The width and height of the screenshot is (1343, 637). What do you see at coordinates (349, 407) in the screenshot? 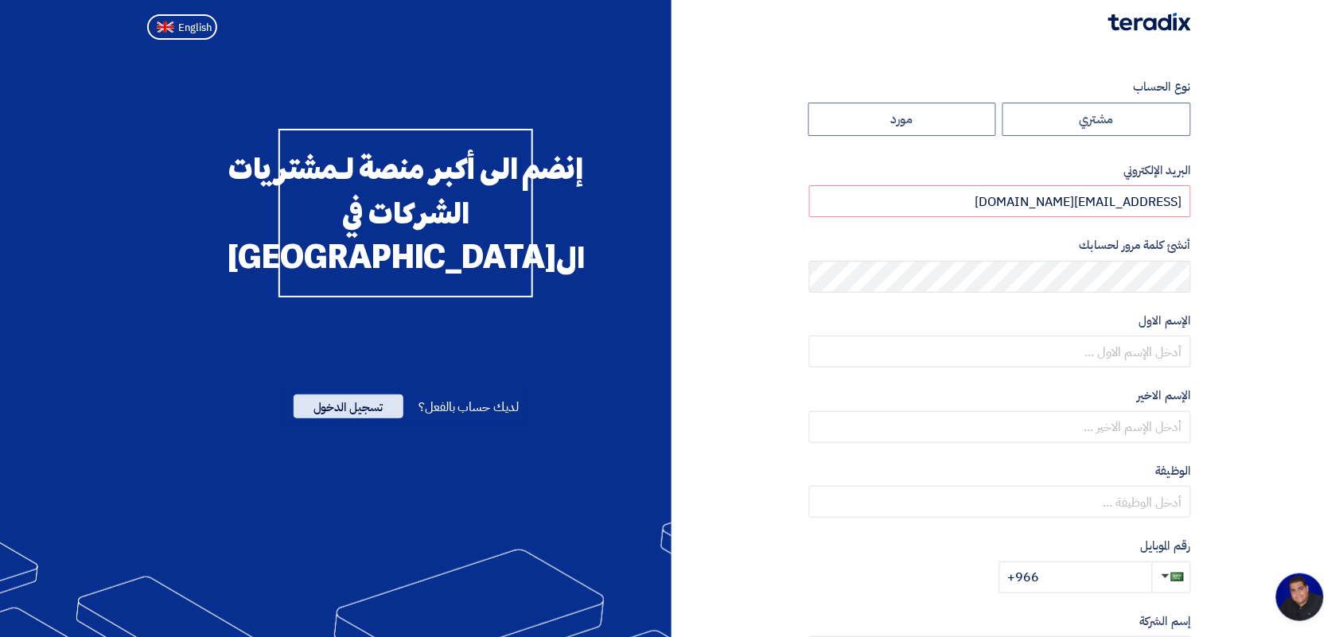
I see `a: تسجيل الدخول` at bounding box center [349, 407].